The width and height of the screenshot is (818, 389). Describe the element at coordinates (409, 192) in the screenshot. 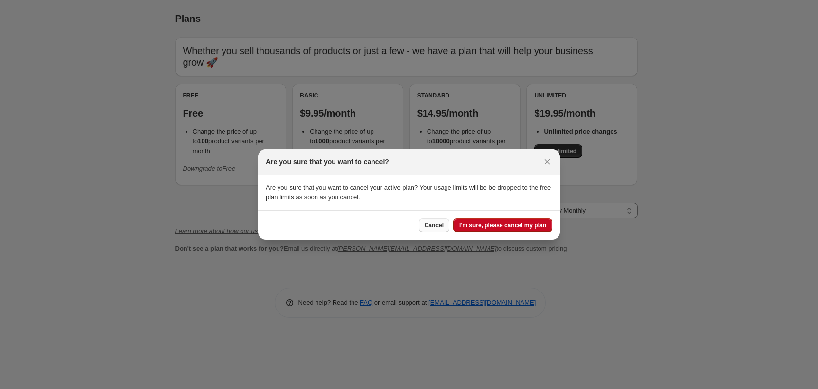

I see `p: Are you sure that you want to cancel your active plan? Your usage limits will be be dropped to th...` at that location.